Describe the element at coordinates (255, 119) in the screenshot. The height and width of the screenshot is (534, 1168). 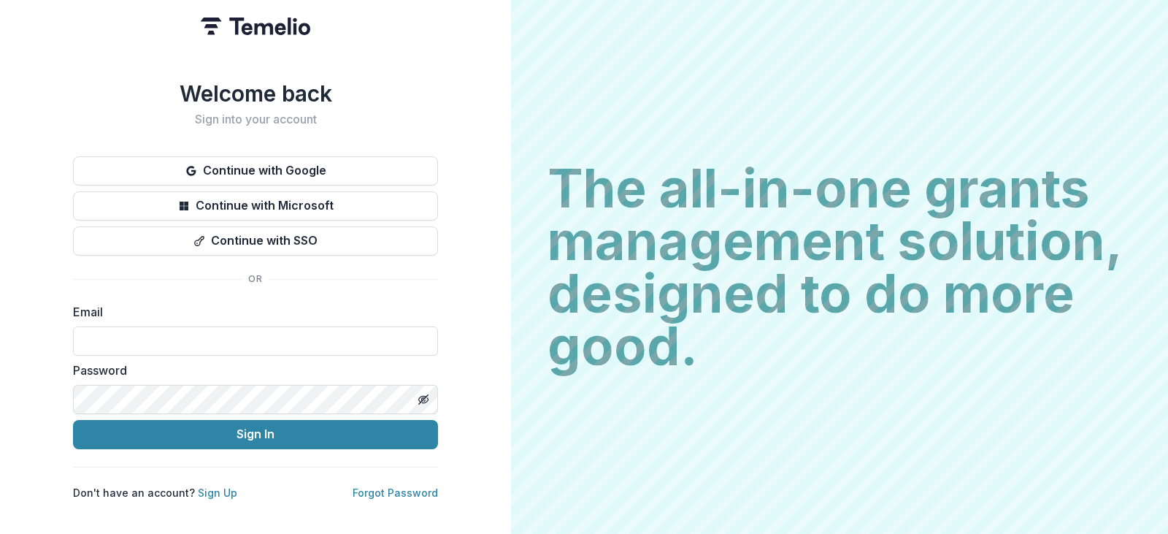
I see `h2: Sign into your account` at that location.